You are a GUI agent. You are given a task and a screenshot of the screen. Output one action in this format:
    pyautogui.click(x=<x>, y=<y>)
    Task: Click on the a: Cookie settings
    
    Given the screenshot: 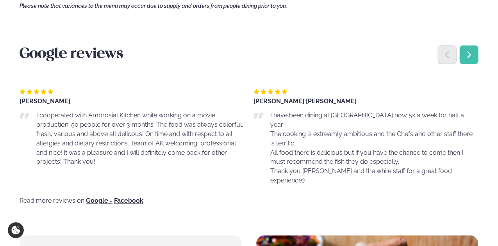 What is the action you would take?
    pyautogui.click(x=16, y=230)
    